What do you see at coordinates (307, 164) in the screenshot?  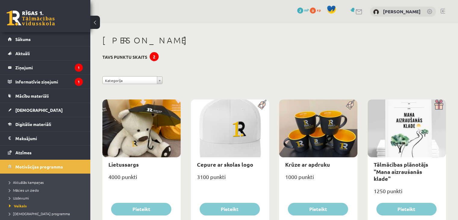 I see `a: Krūze ar apdruku` at bounding box center [307, 164].